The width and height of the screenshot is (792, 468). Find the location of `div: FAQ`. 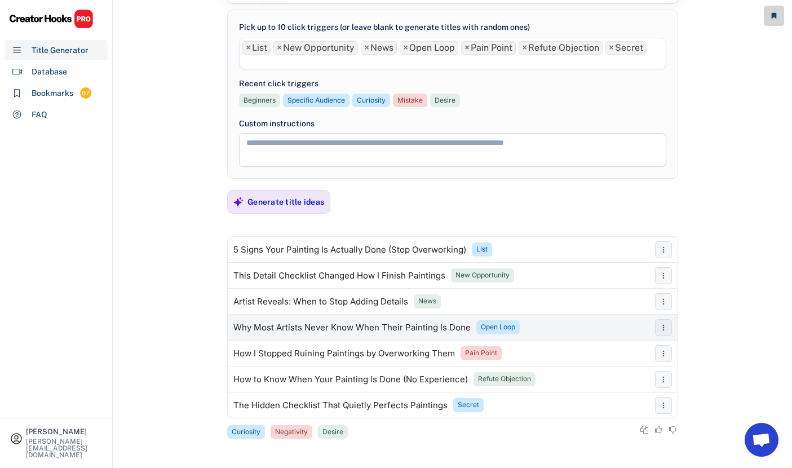

div: FAQ is located at coordinates (39, 115).